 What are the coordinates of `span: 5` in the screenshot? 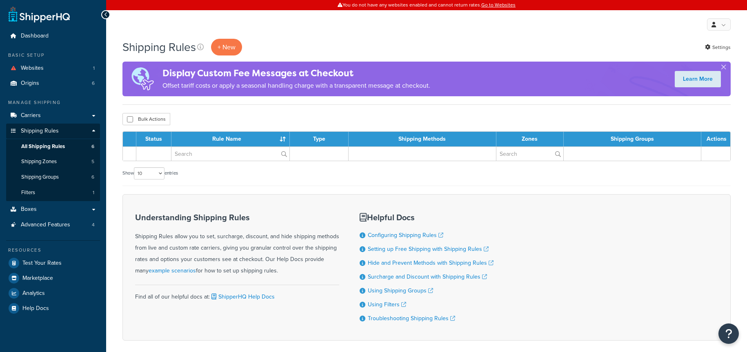 It's located at (93, 162).